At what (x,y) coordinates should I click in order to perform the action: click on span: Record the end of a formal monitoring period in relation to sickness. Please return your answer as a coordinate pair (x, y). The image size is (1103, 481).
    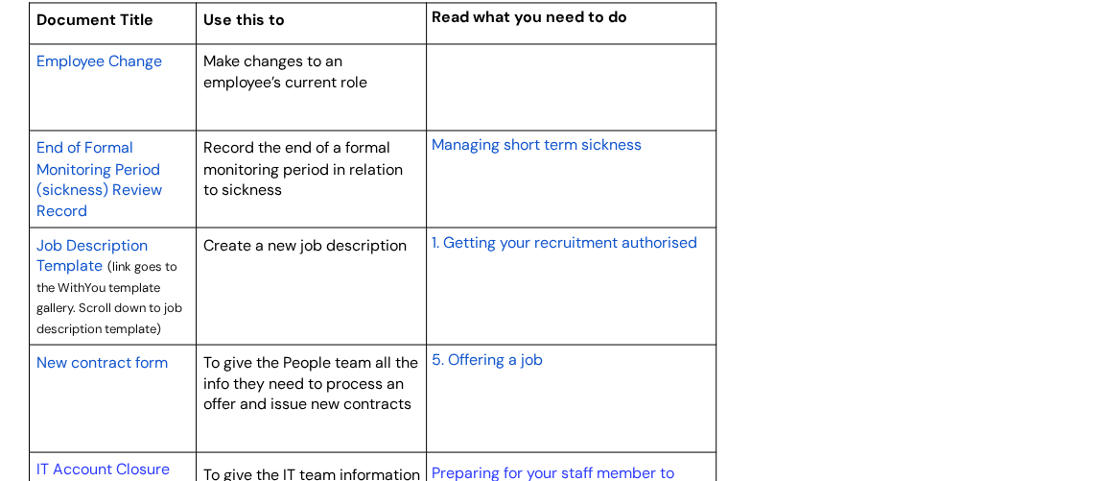
    Looking at the image, I should click on (303, 168).